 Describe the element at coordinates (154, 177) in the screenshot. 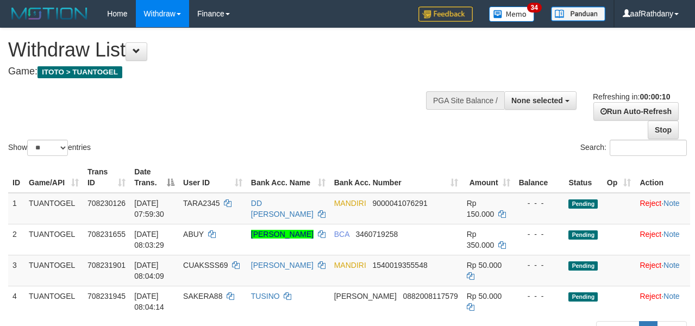

I see `th: Date Trans.: activate to sort column descending` at that location.